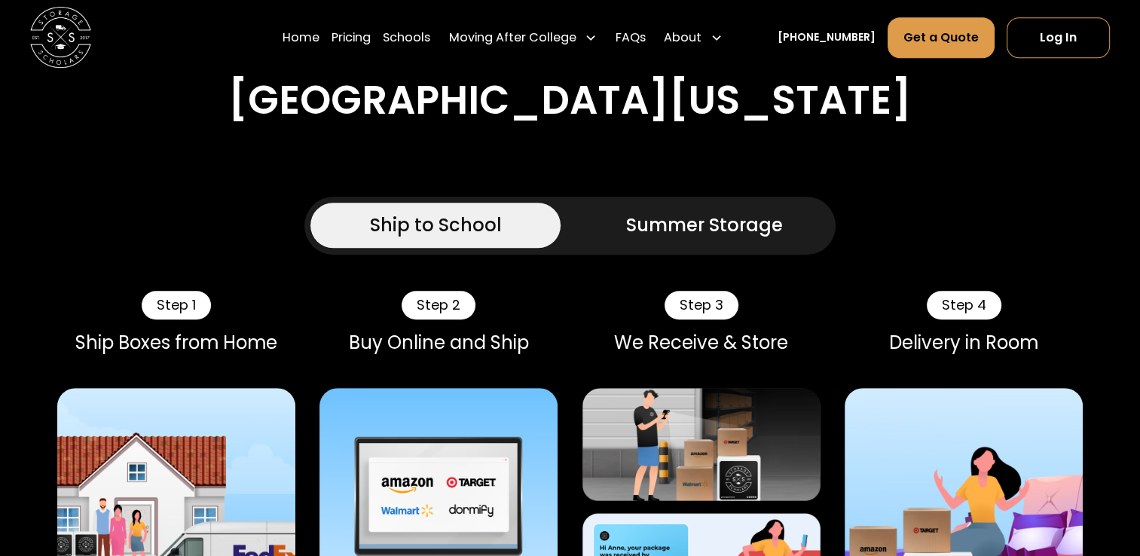 The height and width of the screenshot is (556, 1140). What do you see at coordinates (436, 225) in the screenshot?
I see `div: Ship to School` at bounding box center [436, 225].